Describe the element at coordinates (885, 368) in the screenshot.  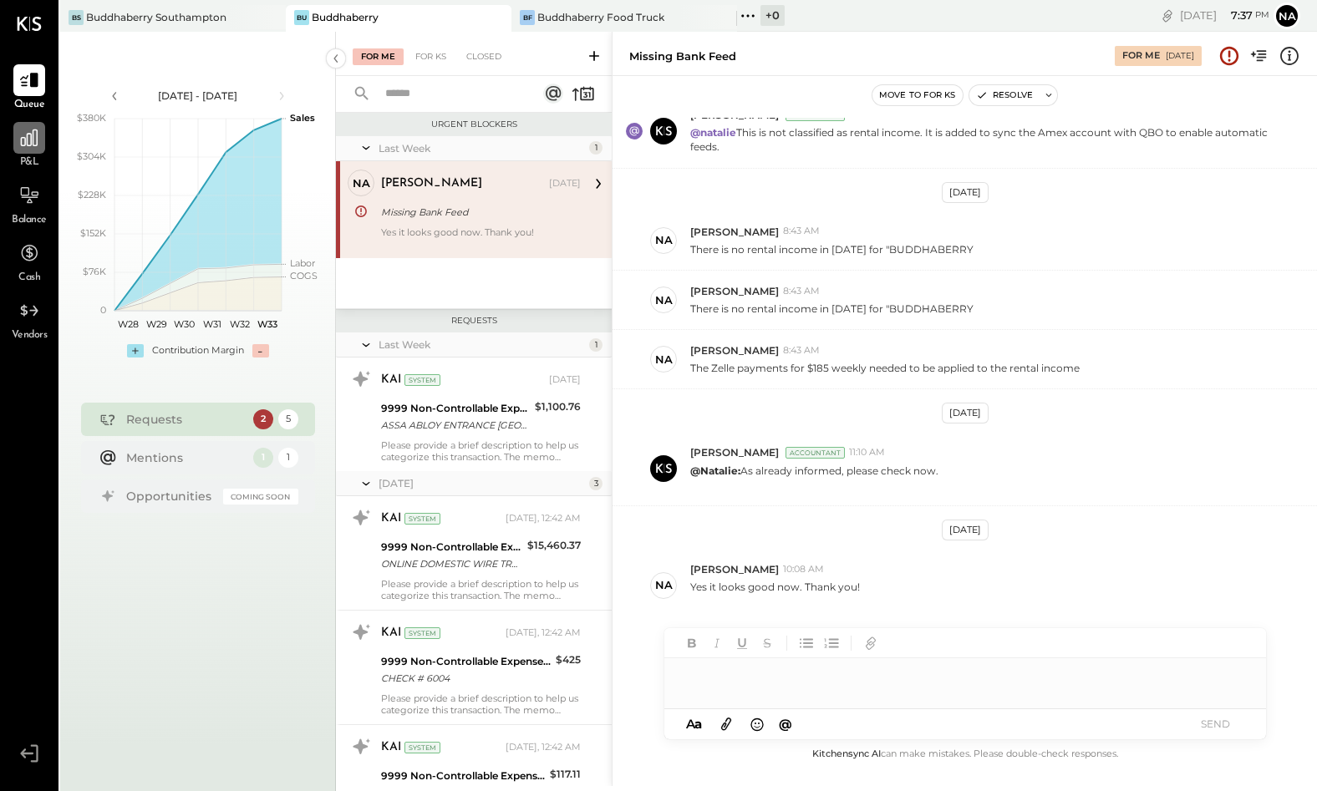
I see `p: The Zelle payments for $185 weekly needed to be applied to the rental income` at that location.